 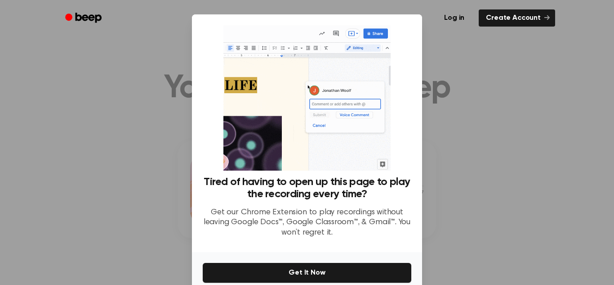 What do you see at coordinates (307, 188) in the screenshot?
I see `h3: Tired of having to open up this page to play the recording every time?` at bounding box center [307, 188].